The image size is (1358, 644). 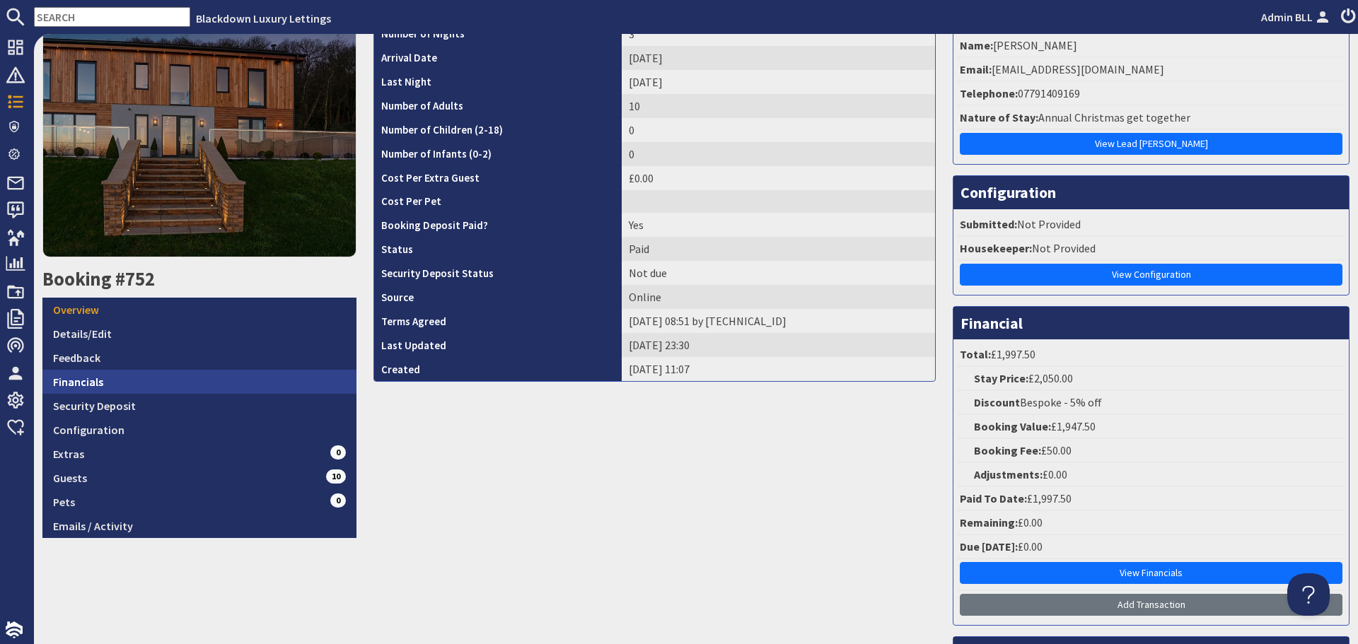 I want to click on th: Source, so click(x=498, y=297).